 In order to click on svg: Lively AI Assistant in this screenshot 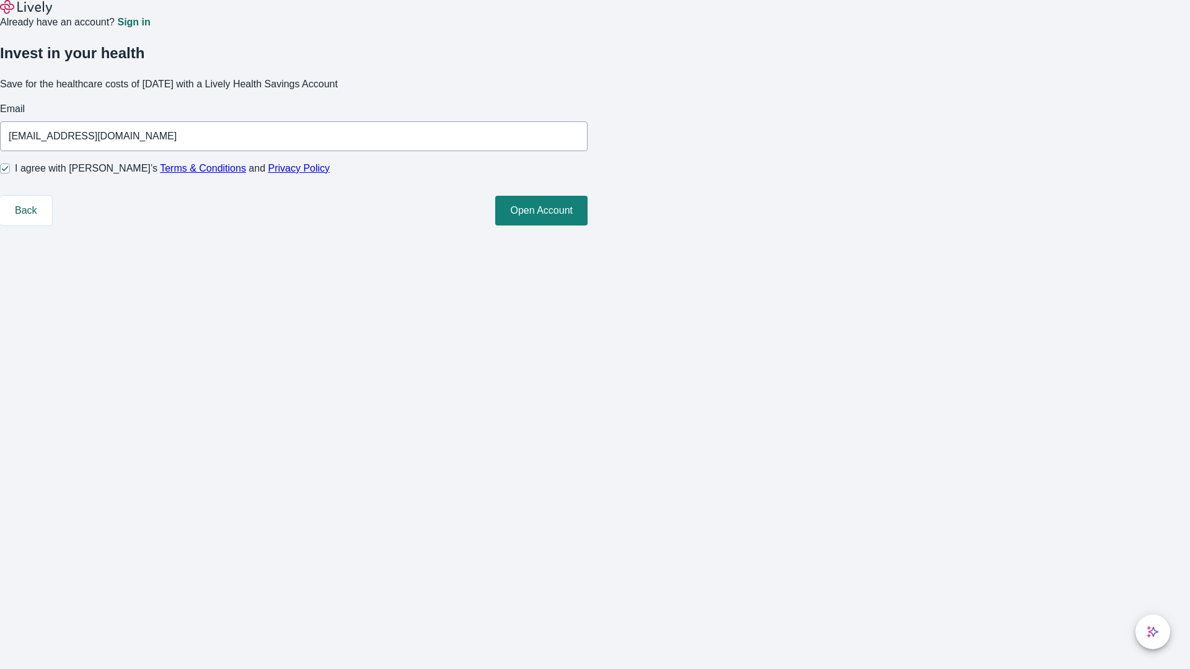, I will do `click(1153, 632)`.